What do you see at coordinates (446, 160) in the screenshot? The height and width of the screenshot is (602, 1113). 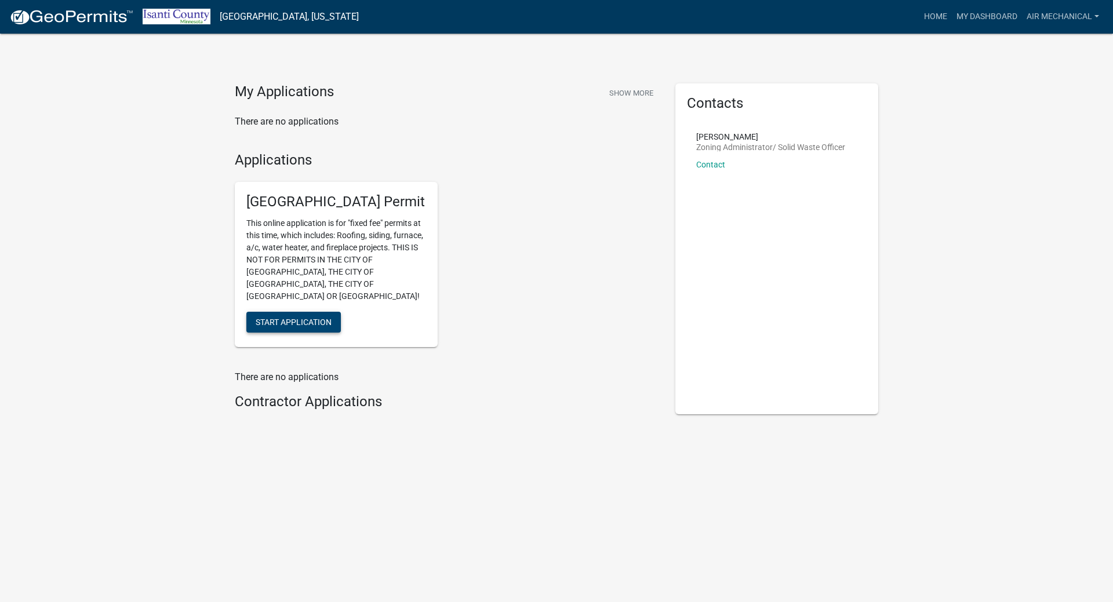 I see `h4: Applications` at bounding box center [446, 160].